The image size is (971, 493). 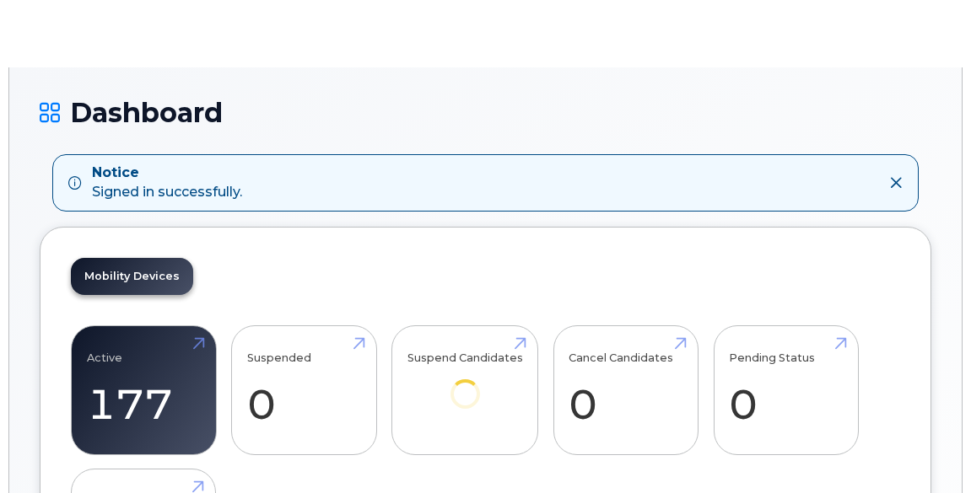 I want to click on div: Signed in successfully., so click(x=167, y=183).